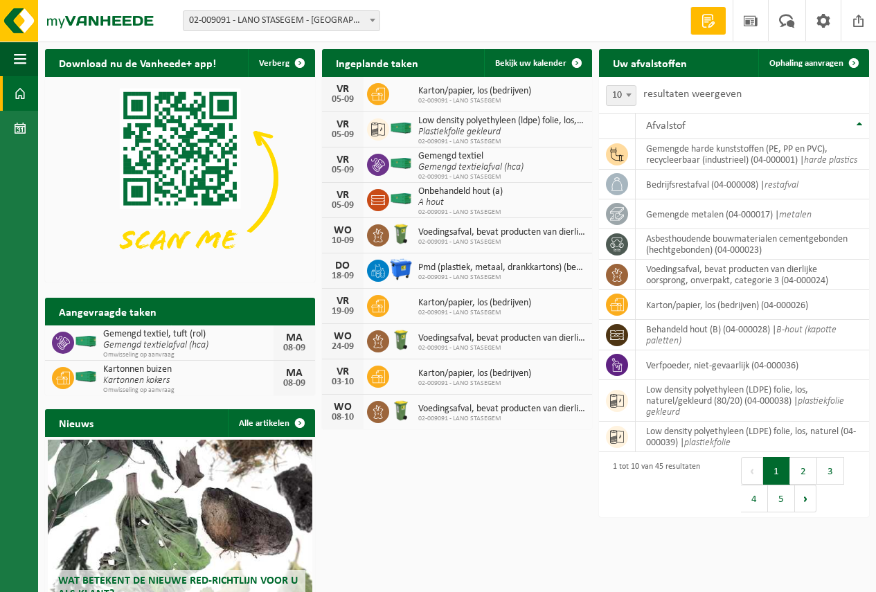 Image resolution: width=876 pixels, height=592 pixels. I want to click on span: 02-009091 - LANO STASEGEM - HARELBEKE, so click(281, 21).